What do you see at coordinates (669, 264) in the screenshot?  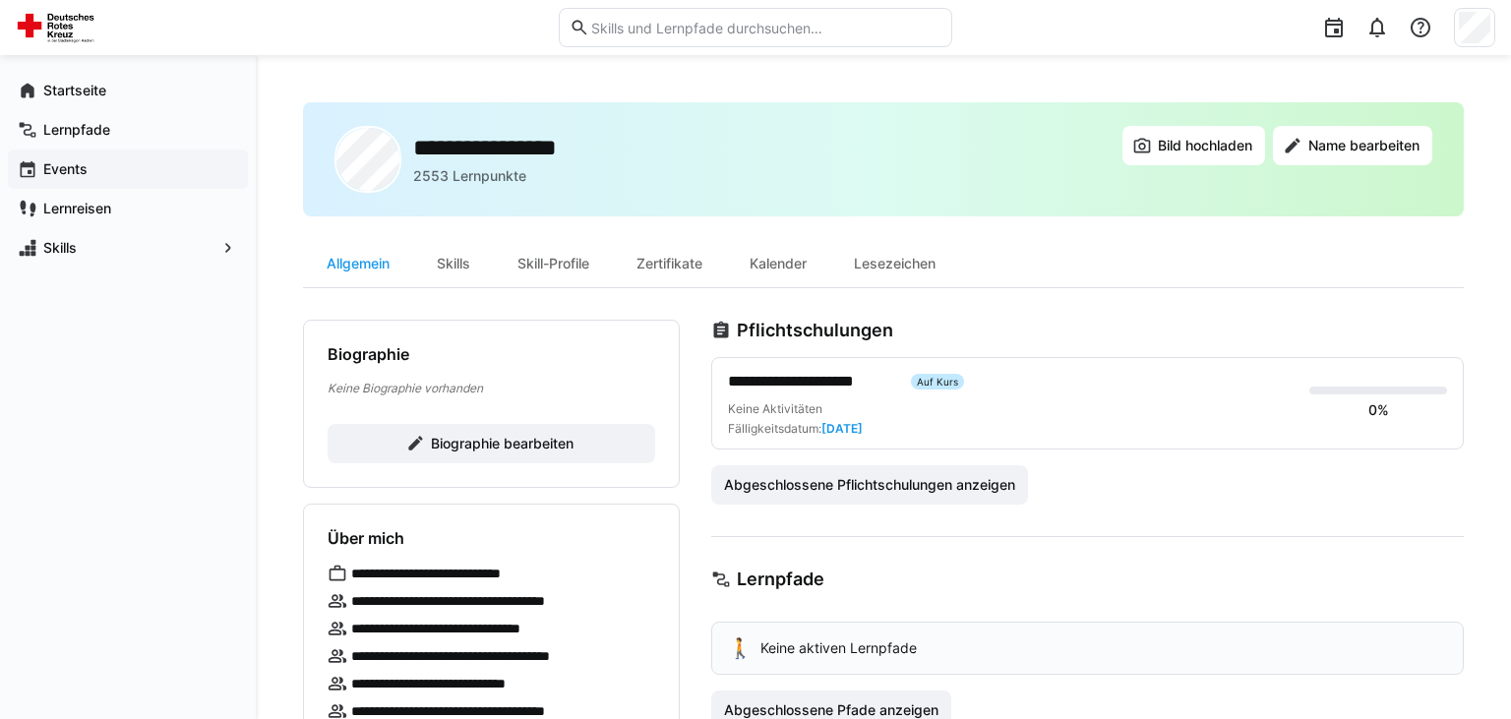 I see `div: Zertifikate` at bounding box center [669, 264].